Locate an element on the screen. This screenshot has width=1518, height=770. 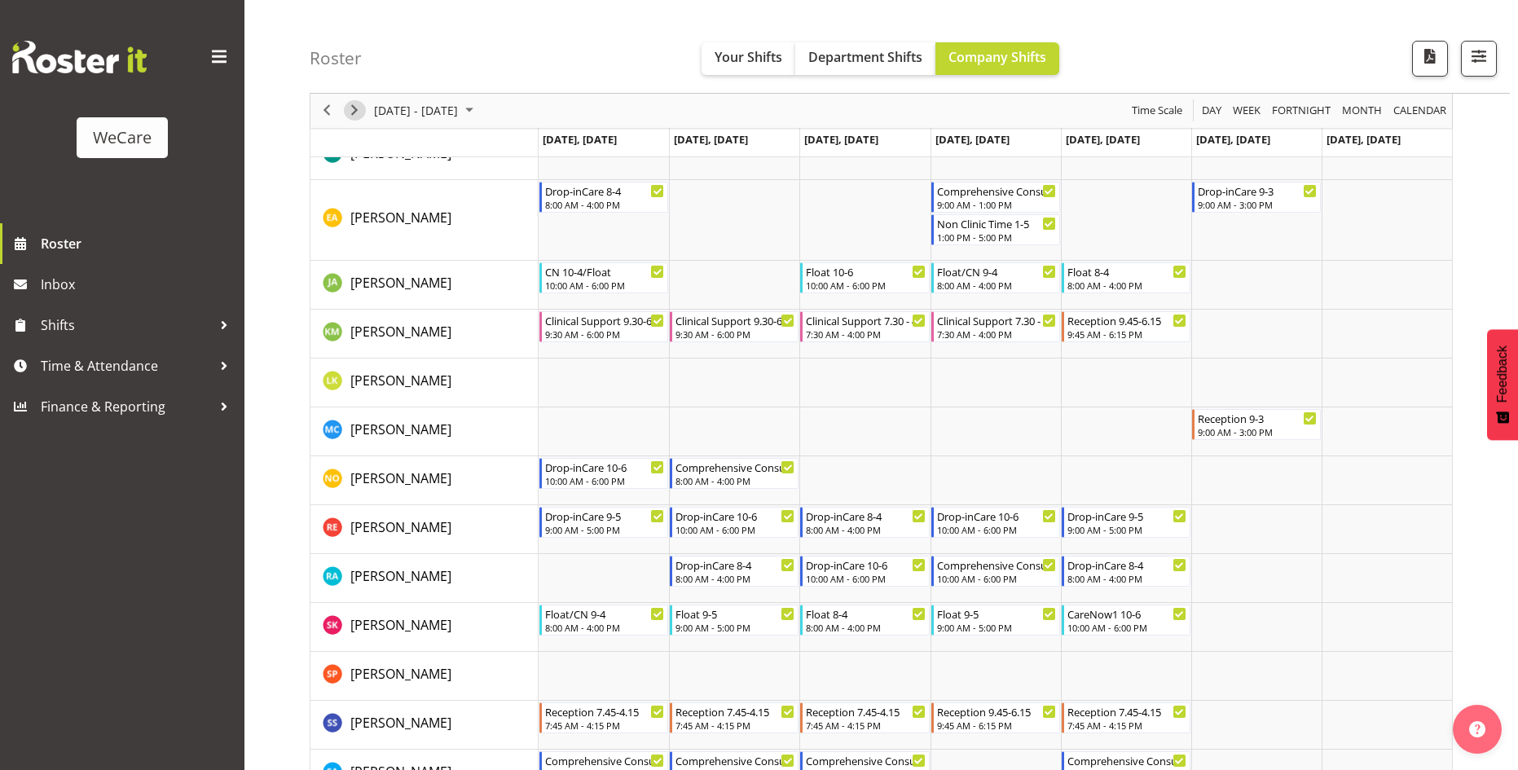
td: Mary Childs resource is located at coordinates (424, 432).